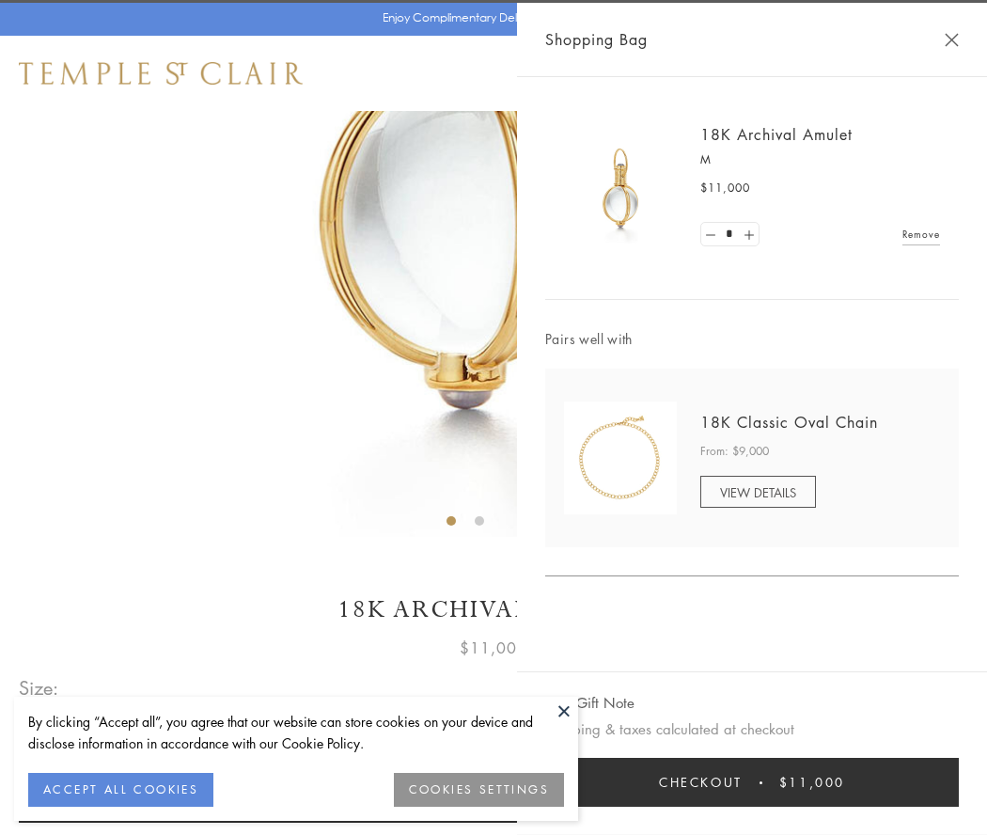 Image resolution: width=987 pixels, height=835 pixels. What do you see at coordinates (489, 18) in the screenshot?
I see `p: Enjoy Complimentary Delivery & Returns` at bounding box center [489, 18].